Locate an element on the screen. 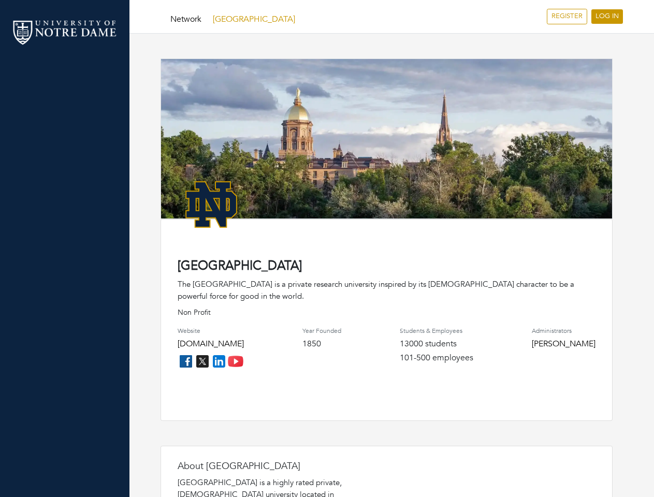  img: youtube_icon-fc3c61c8c22f3cdcae68f2f17984f5f016928f0ca0694dd5da90beefb88aa45e.png is located at coordinates (236, 362).